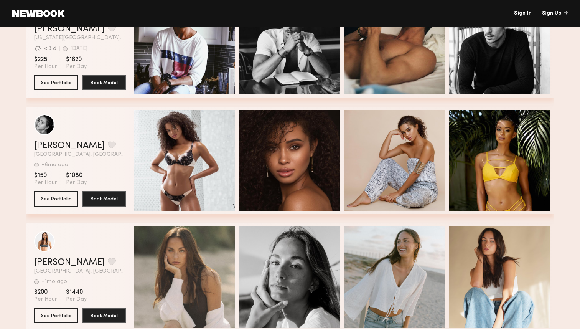 The height and width of the screenshot is (329, 580). I want to click on div: < 3 d, so click(50, 49).